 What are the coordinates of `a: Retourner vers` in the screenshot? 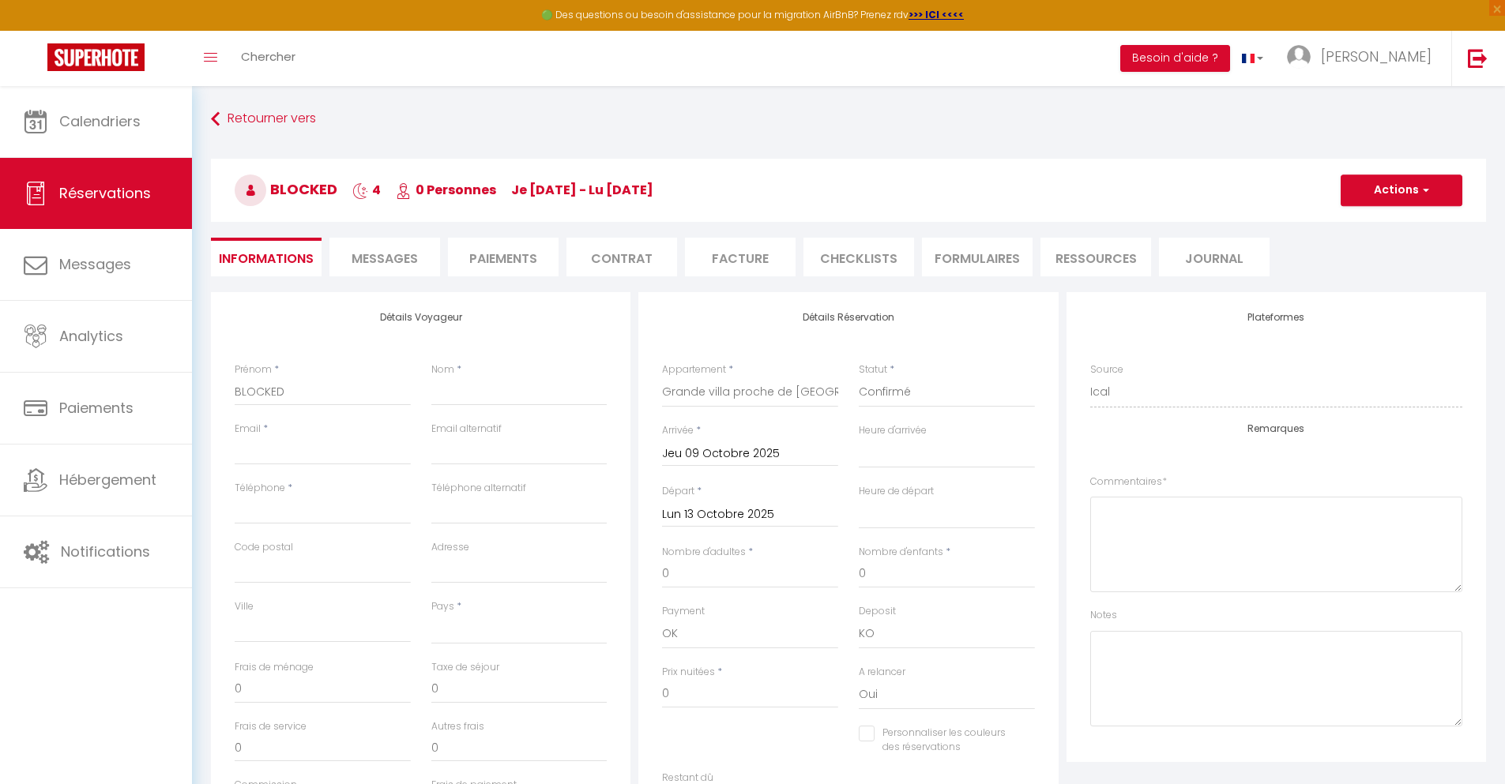 It's located at (848, 119).